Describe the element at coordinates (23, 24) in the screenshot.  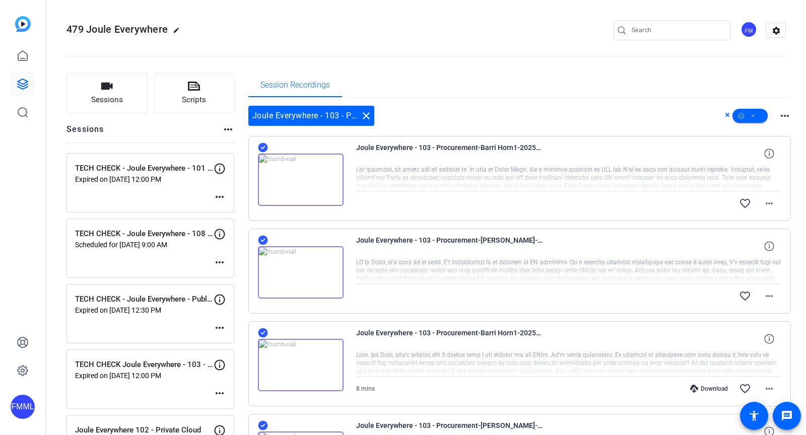
I see `img: blue-gradient.svg` at that location.